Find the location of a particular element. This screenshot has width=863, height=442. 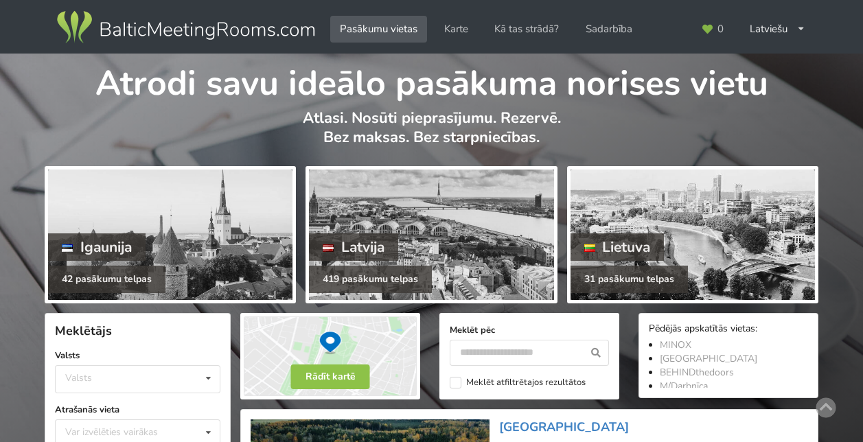

label: Meklēt atfiltrētajos rezultātos is located at coordinates (518, 382).